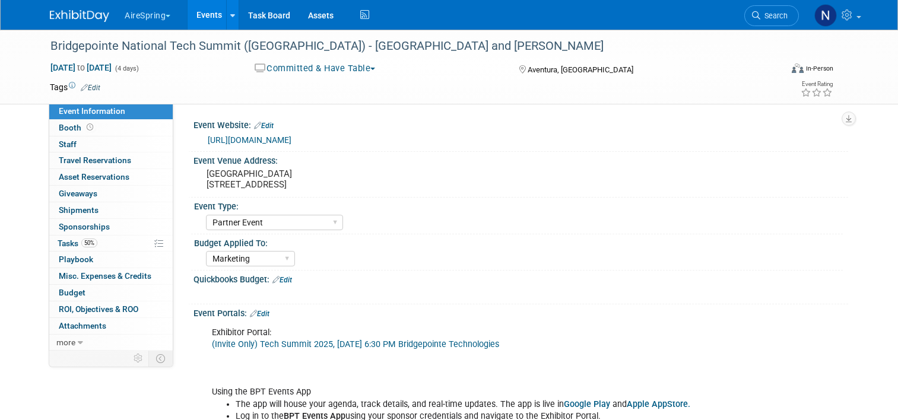  Describe the element at coordinates (78, 210) in the screenshot. I see `span: Shipments` at that location.